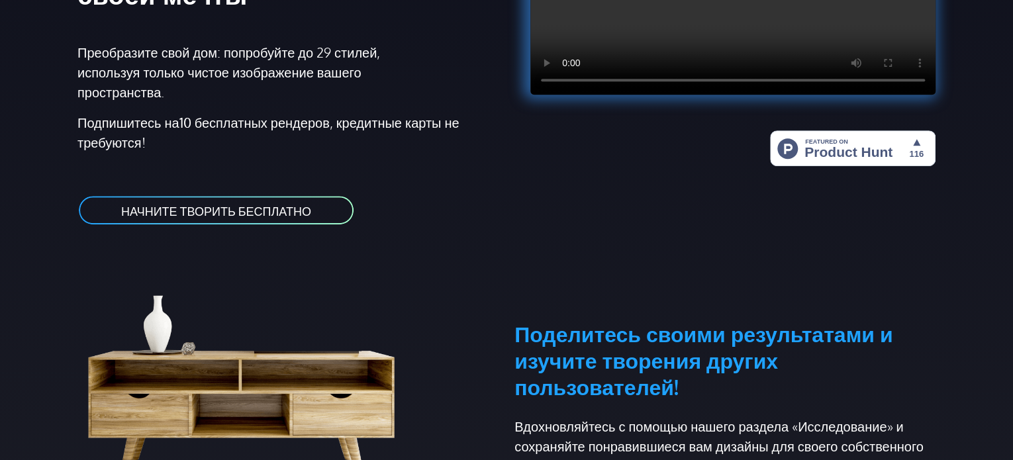 This screenshot has width=1013, height=460. I want to click on font: Поделитесь своими результатами и изучите творения других пользователей!, so click(703, 360).